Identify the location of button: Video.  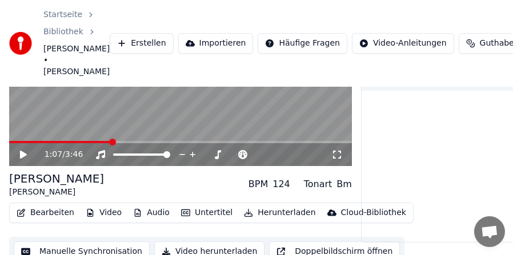
(103, 213).